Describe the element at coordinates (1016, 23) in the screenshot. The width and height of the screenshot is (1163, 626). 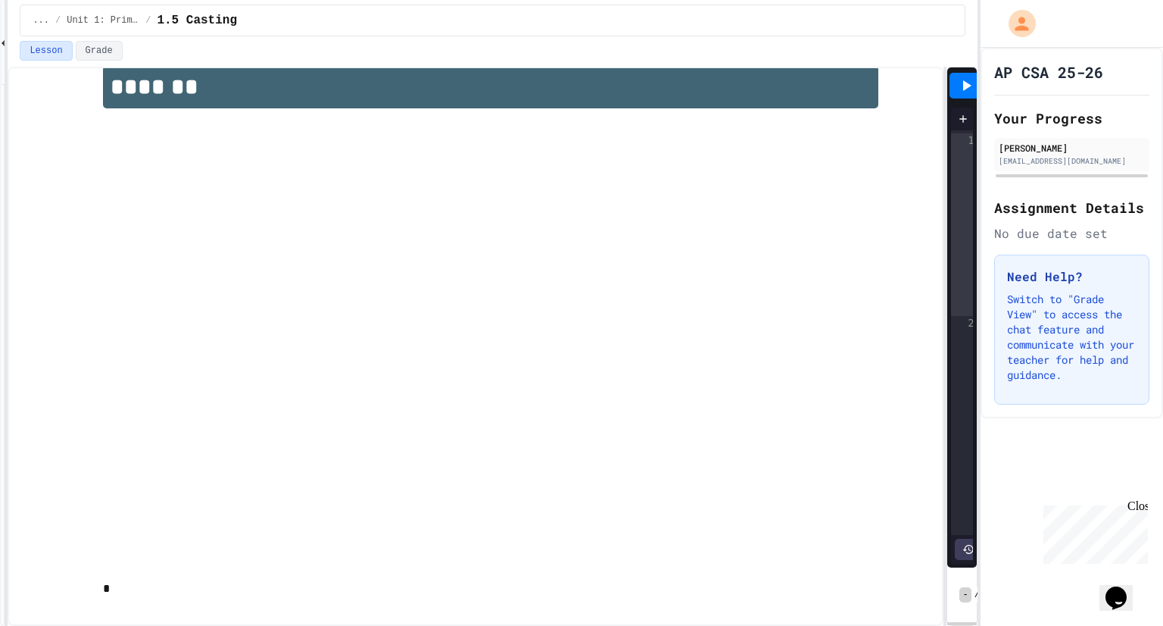
I see `div: My Account` at that location.